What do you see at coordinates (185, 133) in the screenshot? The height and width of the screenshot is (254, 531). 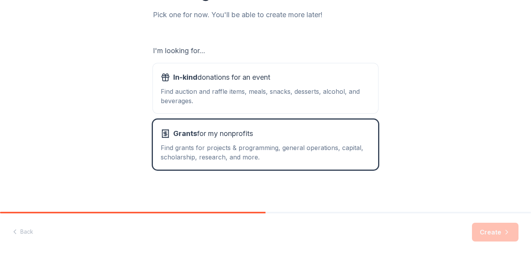 I see `span: Grants` at bounding box center [185, 133].